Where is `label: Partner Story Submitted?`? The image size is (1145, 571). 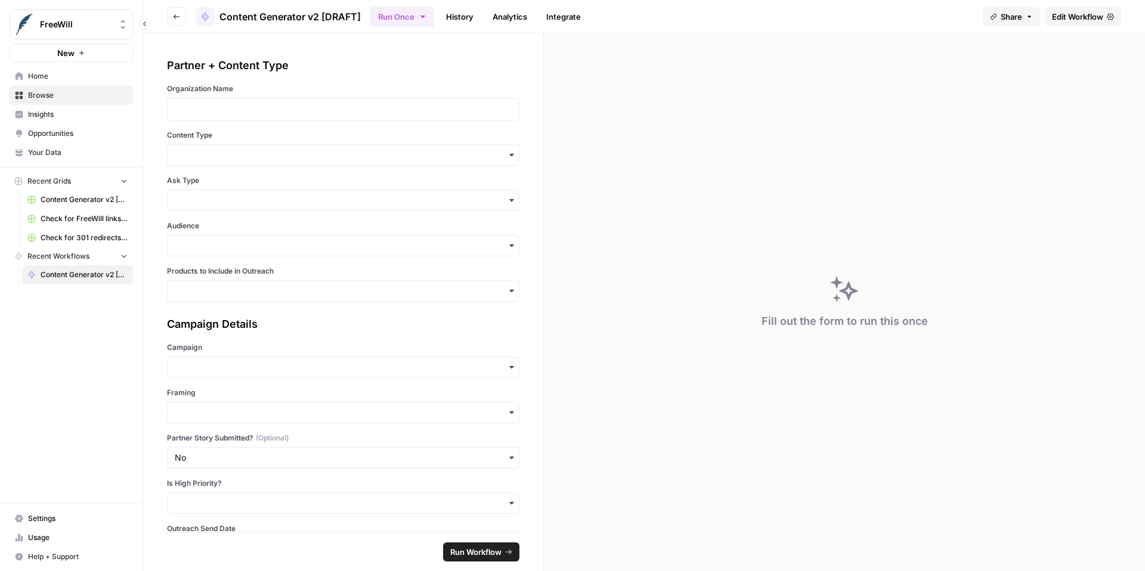 label: Partner Story Submitted? is located at coordinates (343, 438).